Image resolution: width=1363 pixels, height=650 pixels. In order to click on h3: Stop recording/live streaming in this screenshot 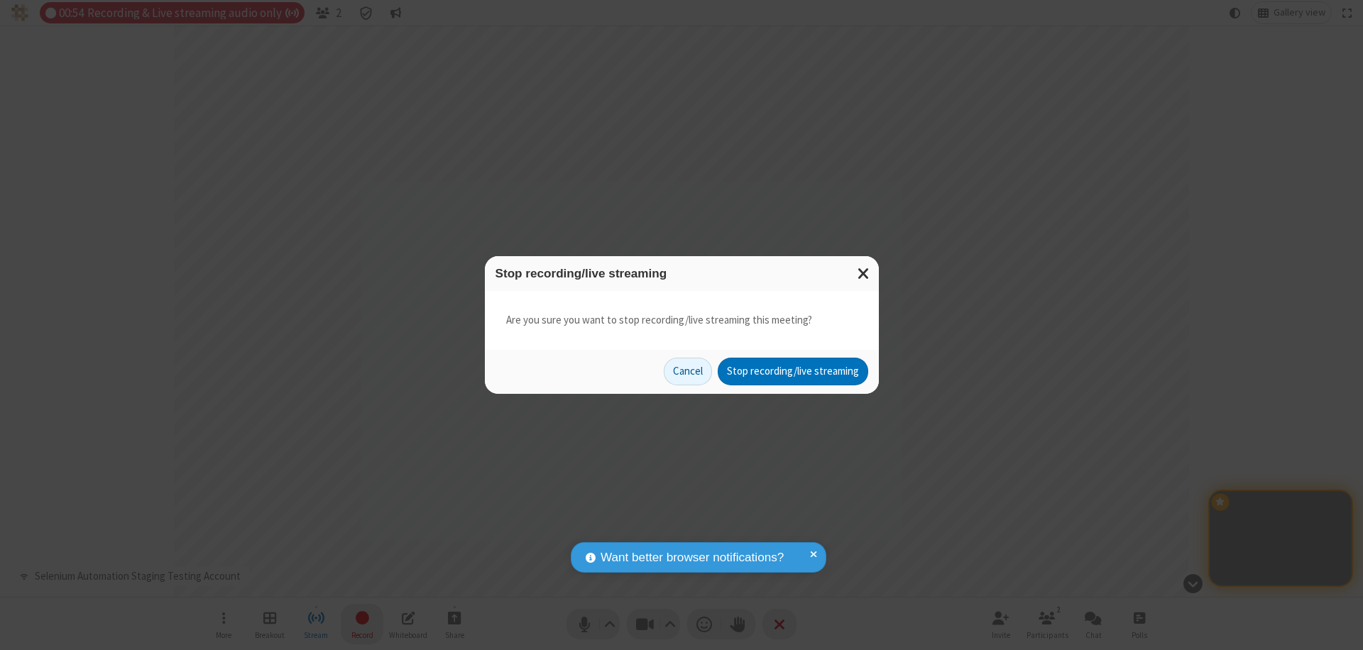, I will do `click(681, 273)`.